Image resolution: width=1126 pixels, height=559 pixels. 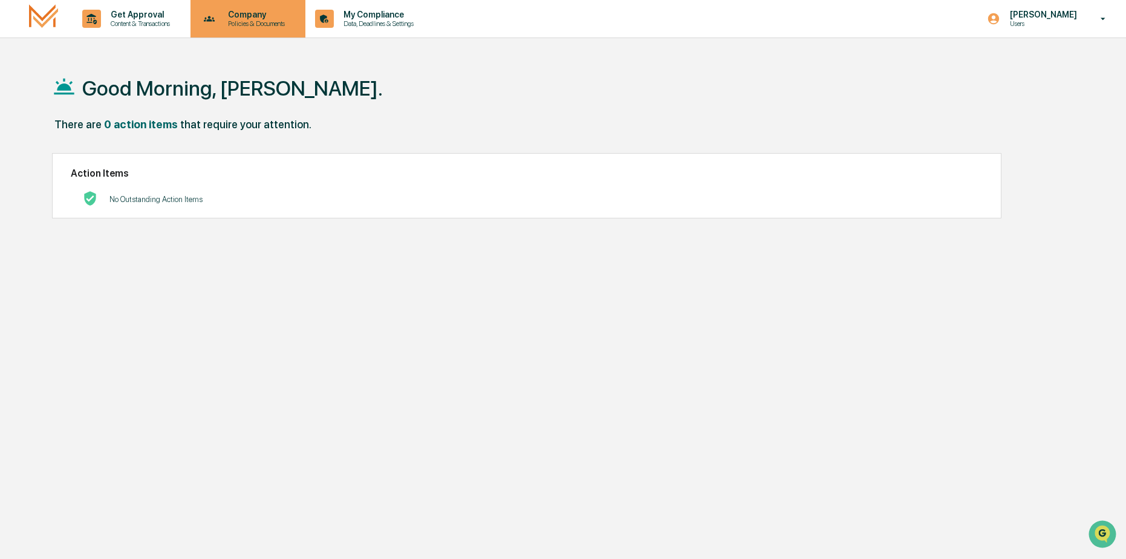 What do you see at coordinates (156, 199) in the screenshot?
I see `p: No Outstanding Action Items` at bounding box center [156, 199].